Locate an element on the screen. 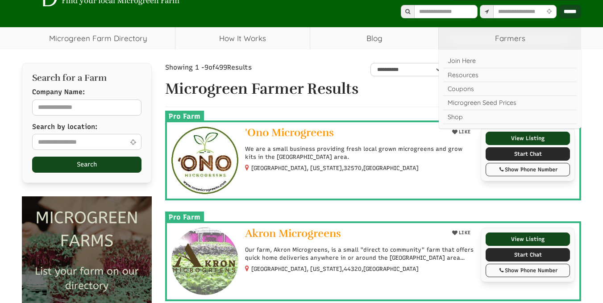 This screenshot has width=603, height=303. p: We are a small business providing fresh local grown microgreens and grow kits in the [GEOGRAPHIC_... is located at coordinates (359, 153).